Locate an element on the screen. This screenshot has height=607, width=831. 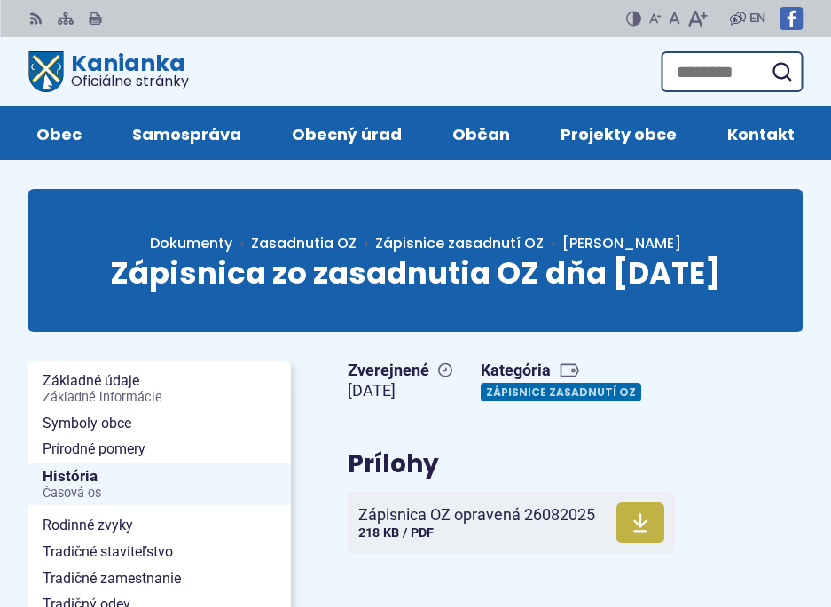
span: Základné údaje is located at coordinates (160, 388).